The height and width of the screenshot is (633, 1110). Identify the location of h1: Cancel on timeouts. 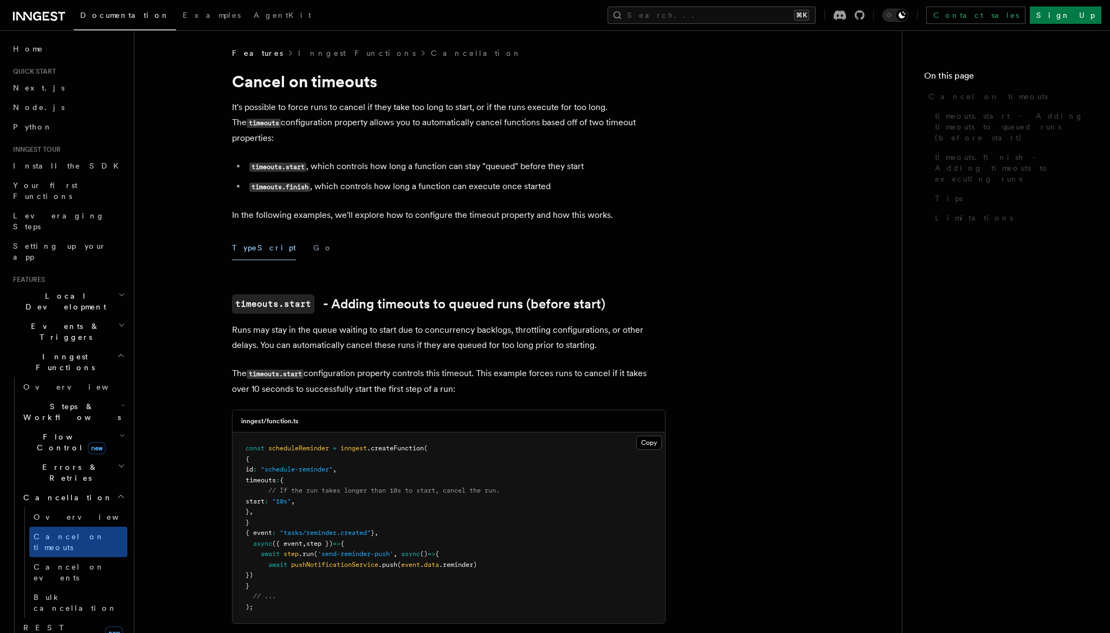
(449, 81).